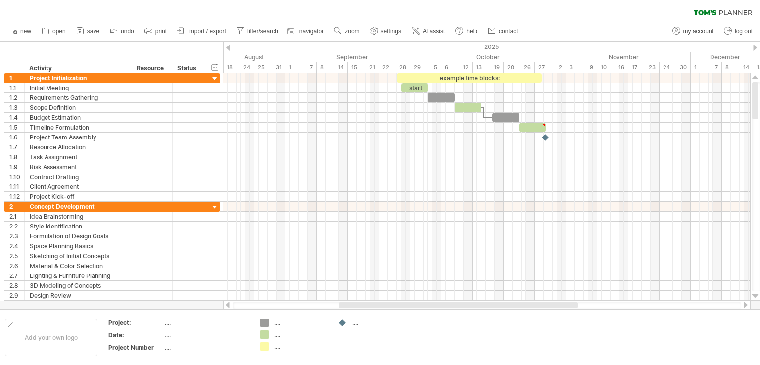 This screenshot has width=760, height=365. What do you see at coordinates (17, 216) in the screenshot?
I see `div: 2.1` at bounding box center [17, 216].